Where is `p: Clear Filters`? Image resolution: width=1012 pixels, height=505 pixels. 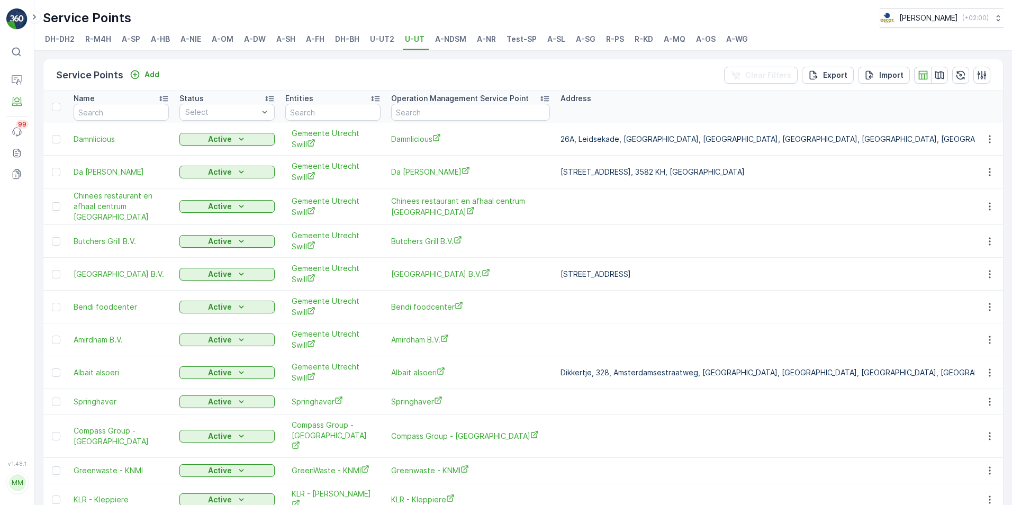
p: Clear Filters is located at coordinates (768, 75).